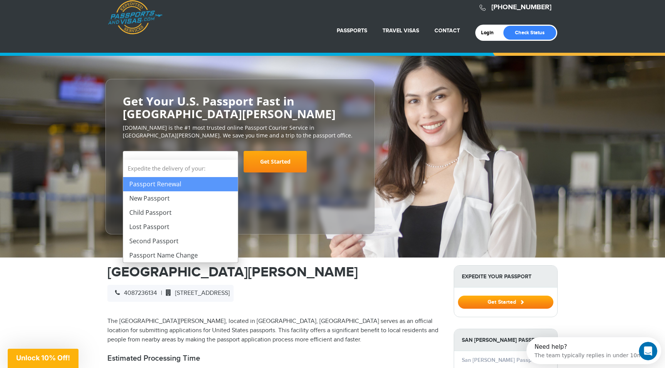  Describe the element at coordinates (180, 198) in the screenshot. I see `li: New Passport` at that location.